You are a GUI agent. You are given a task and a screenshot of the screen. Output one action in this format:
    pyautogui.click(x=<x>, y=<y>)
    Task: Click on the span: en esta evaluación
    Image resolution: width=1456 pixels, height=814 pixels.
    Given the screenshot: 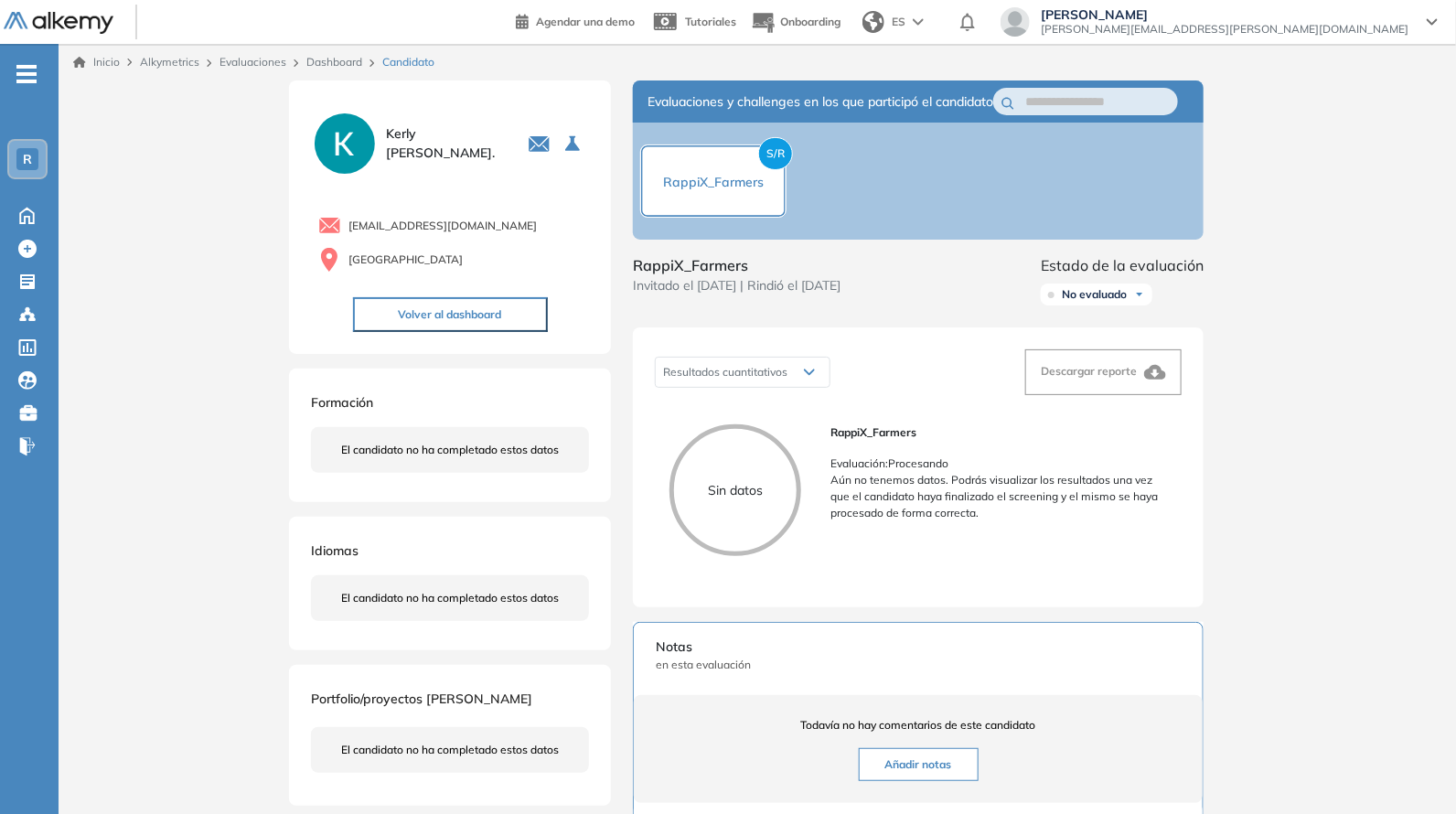 What is the action you would take?
    pyautogui.click(x=918, y=665)
    